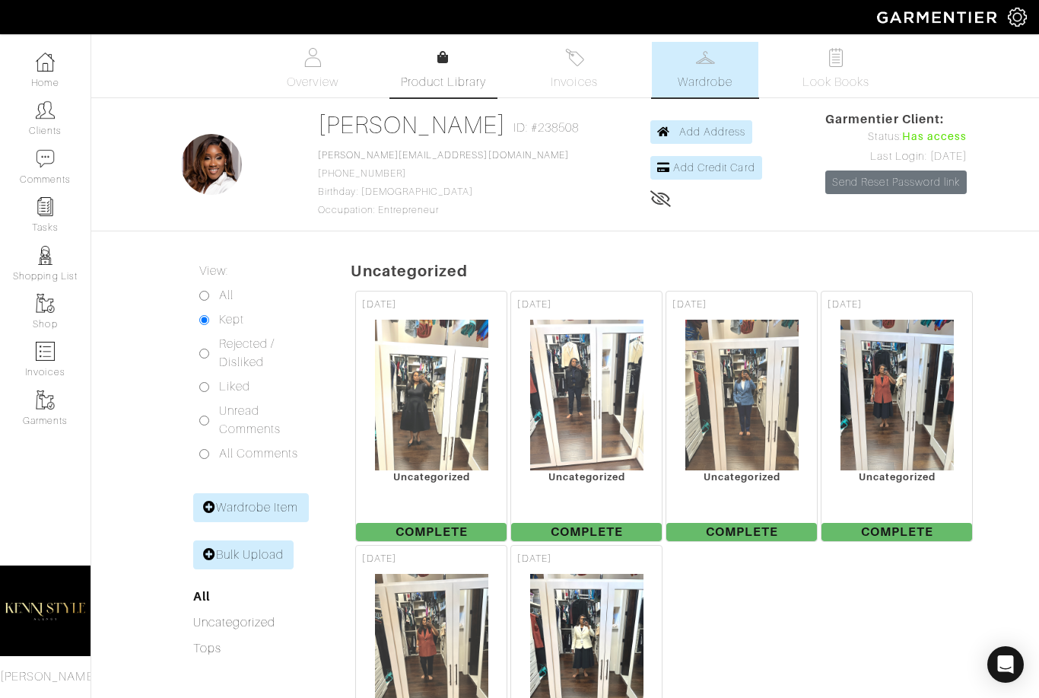  What do you see at coordinates (202, 596) in the screenshot?
I see `a: All` at bounding box center [202, 596].